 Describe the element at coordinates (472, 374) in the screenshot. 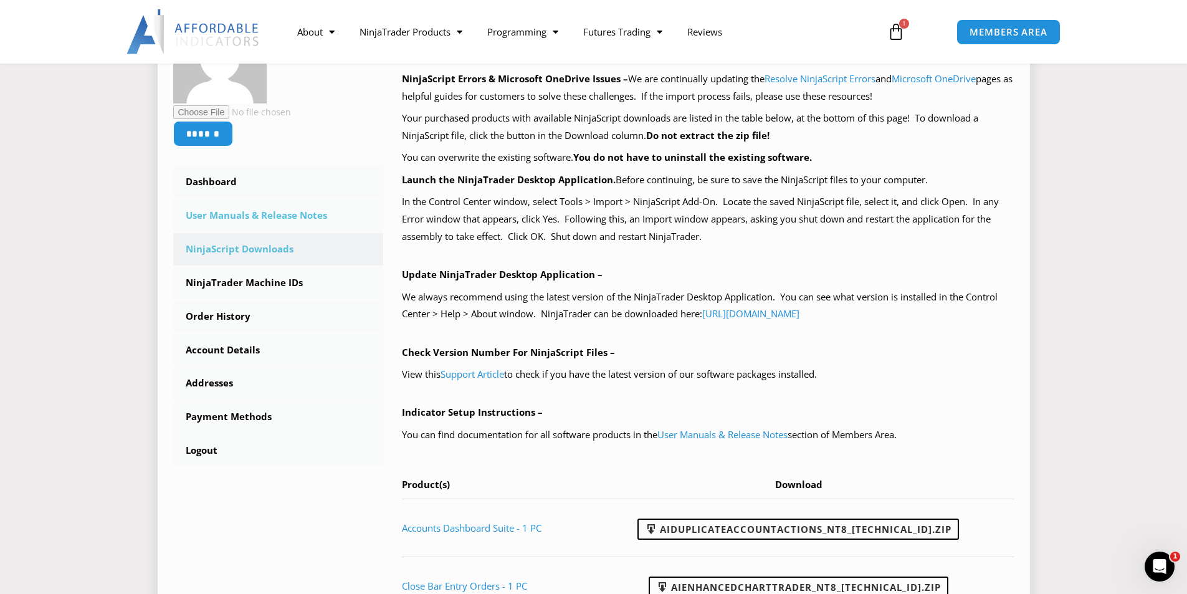

I see `a: Support Article` at that location.